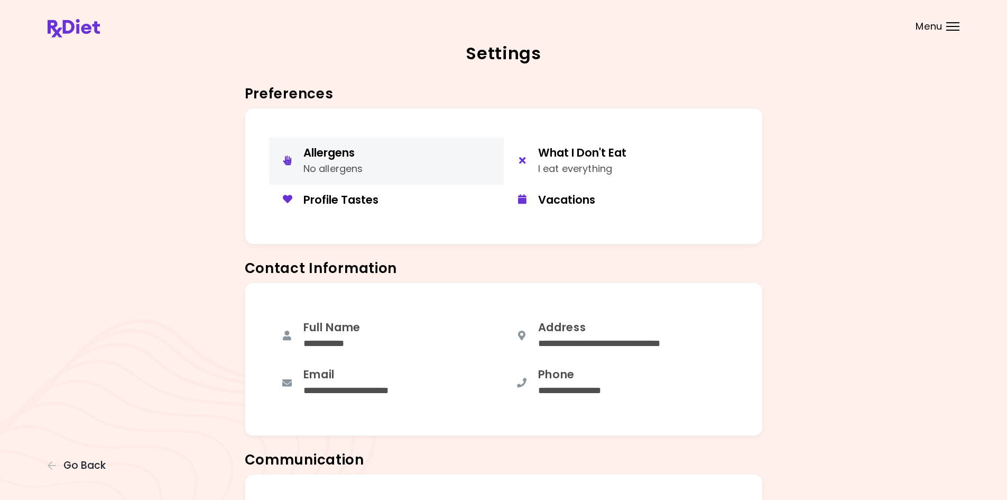 This screenshot has height=500, width=1007. What do you see at coordinates (929, 26) in the screenshot?
I see `span: Menu` at bounding box center [929, 26].